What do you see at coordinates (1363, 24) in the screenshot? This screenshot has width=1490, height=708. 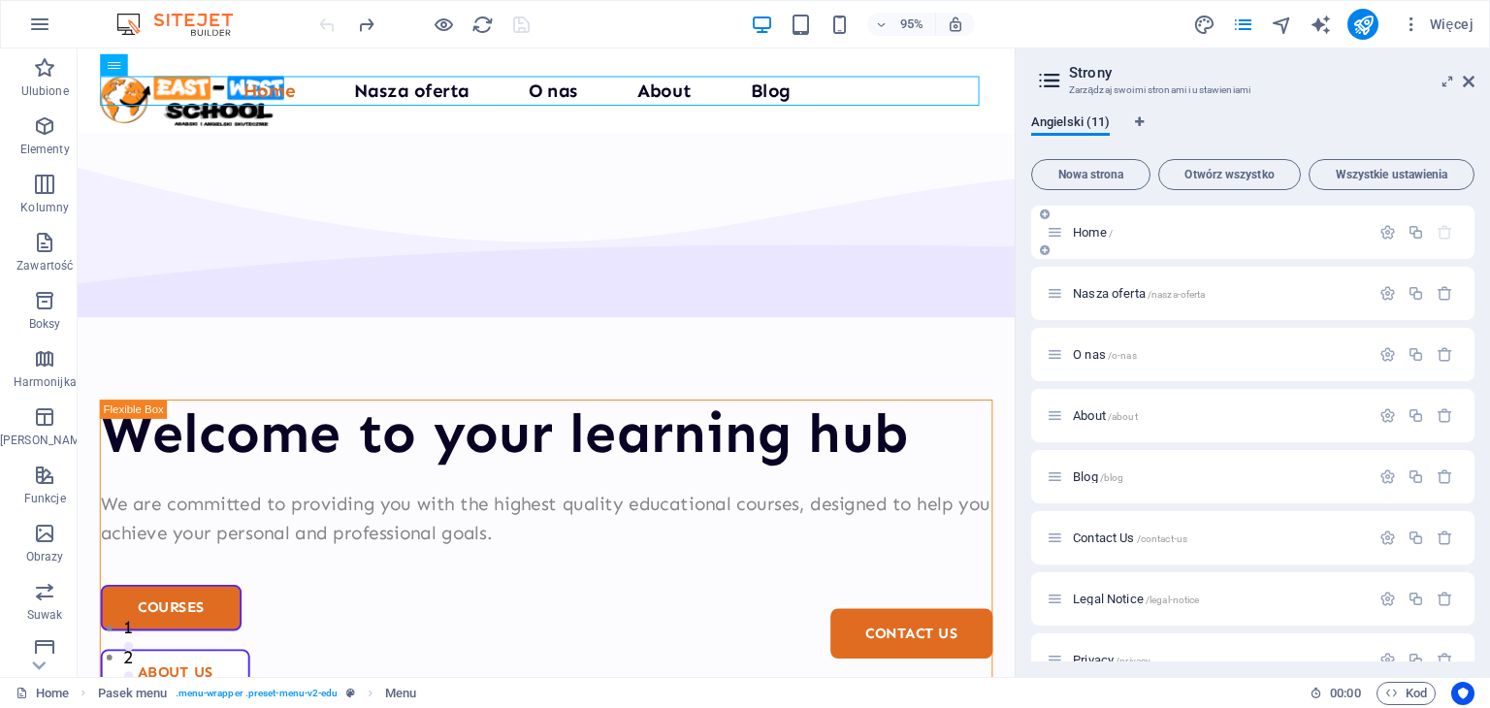 I see `button: publish` at bounding box center [1363, 24].